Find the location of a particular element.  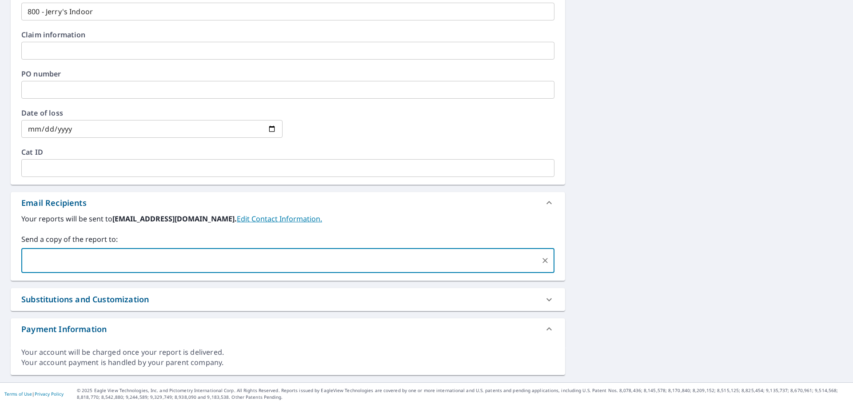

div: Your account will be charged once your report is delivered. is located at coordinates (288, 352).